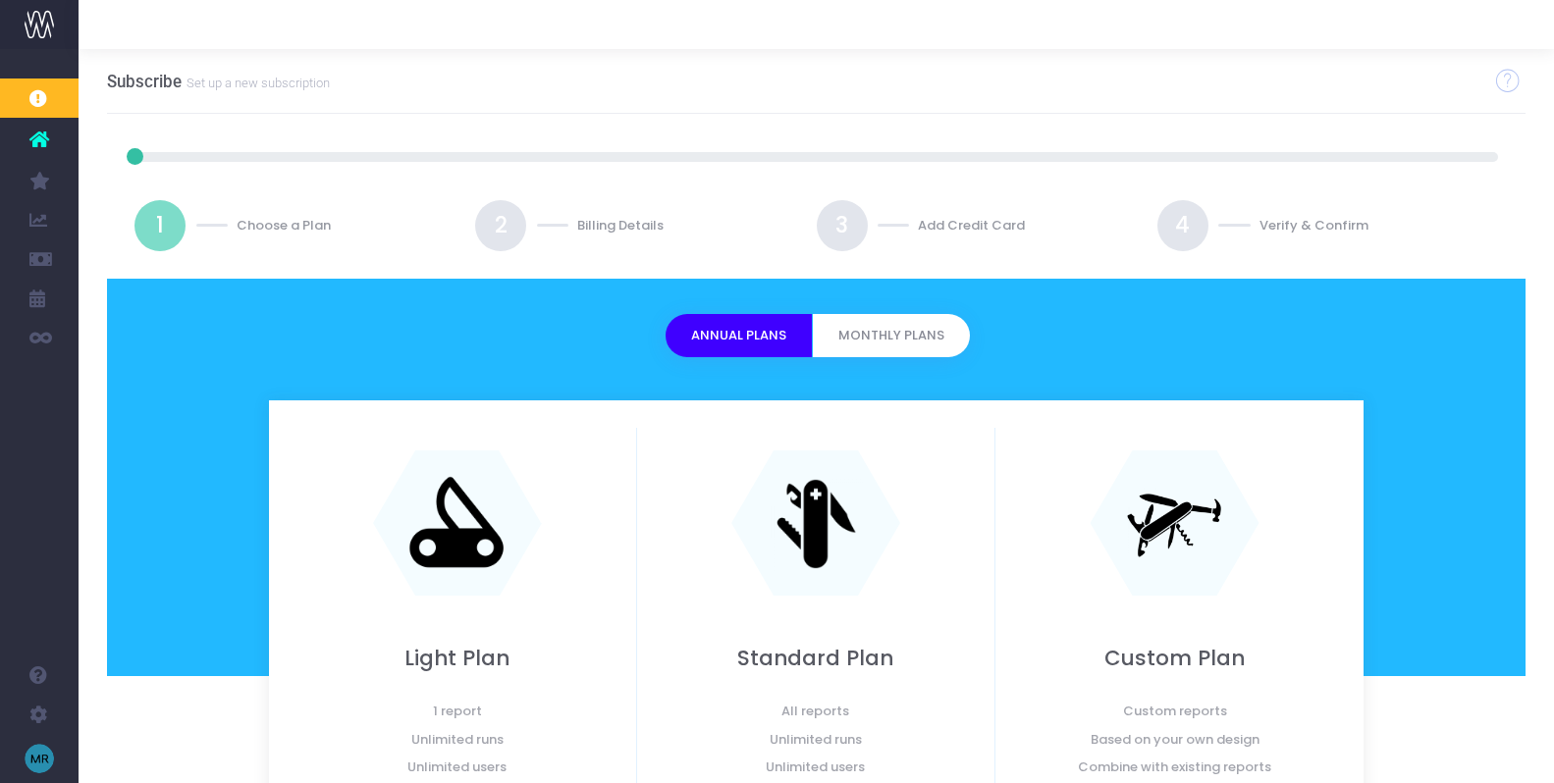 Image resolution: width=1554 pixels, height=783 pixels. I want to click on div: Add Credit Card, so click(971, 226).